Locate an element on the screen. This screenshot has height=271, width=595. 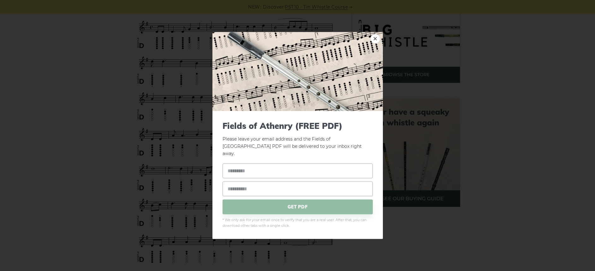
span: Fields of Athenry (FREE PDF) is located at coordinates (298, 126).